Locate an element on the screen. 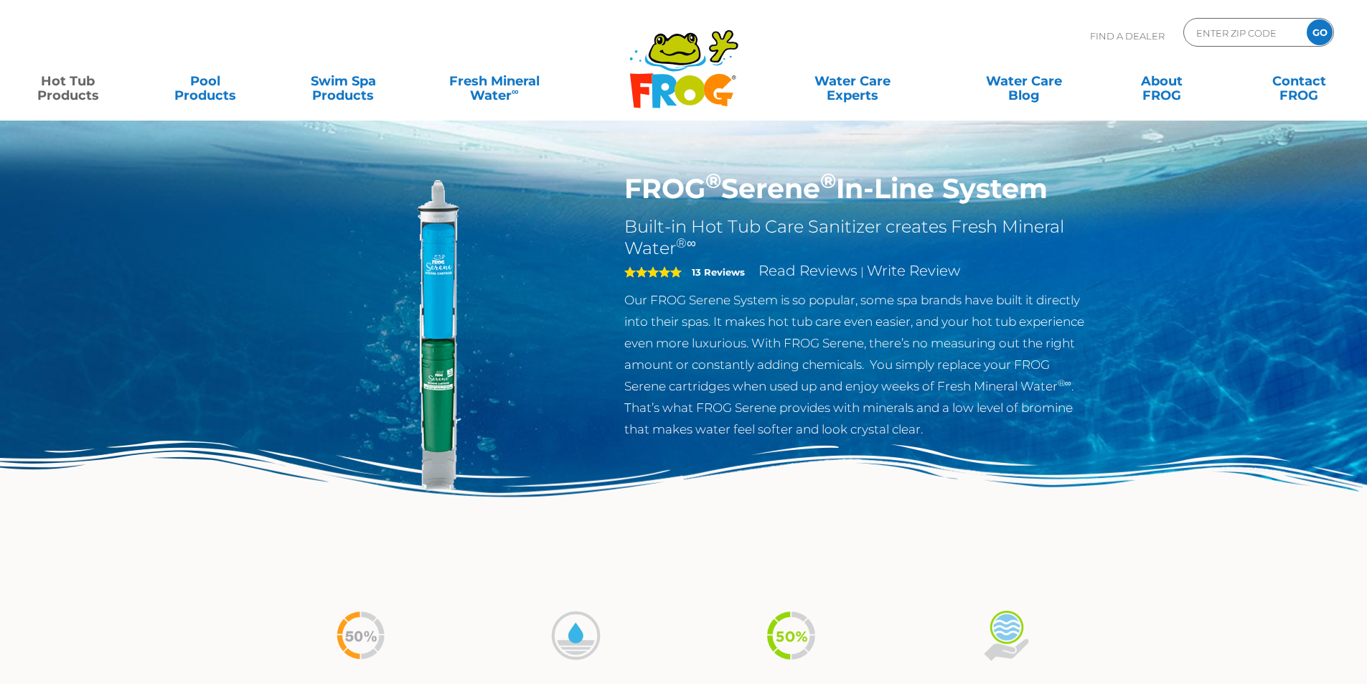 This screenshot has height=684, width=1367. strong: 13 Reviews is located at coordinates (718, 272).